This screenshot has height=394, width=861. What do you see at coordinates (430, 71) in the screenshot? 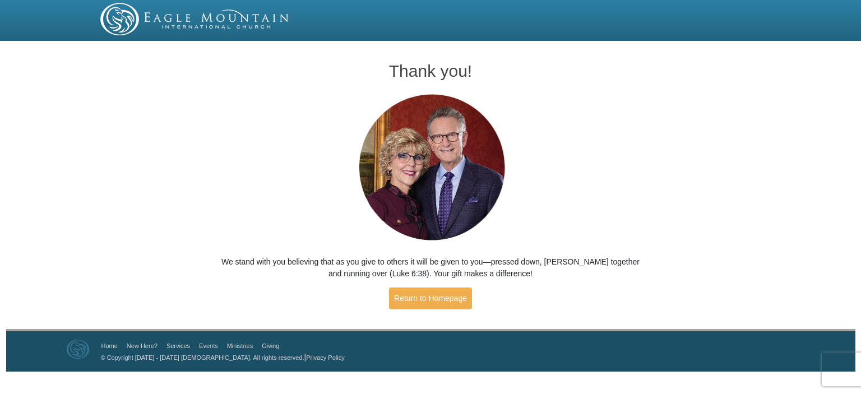
I see `h1: Thank you!` at bounding box center [430, 71].